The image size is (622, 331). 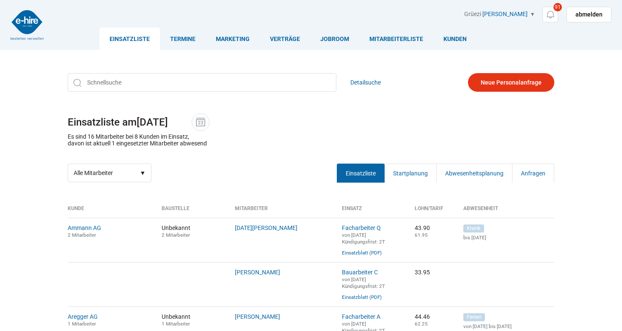 I want to click on th: Abwesenheit, so click(x=505, y=211).